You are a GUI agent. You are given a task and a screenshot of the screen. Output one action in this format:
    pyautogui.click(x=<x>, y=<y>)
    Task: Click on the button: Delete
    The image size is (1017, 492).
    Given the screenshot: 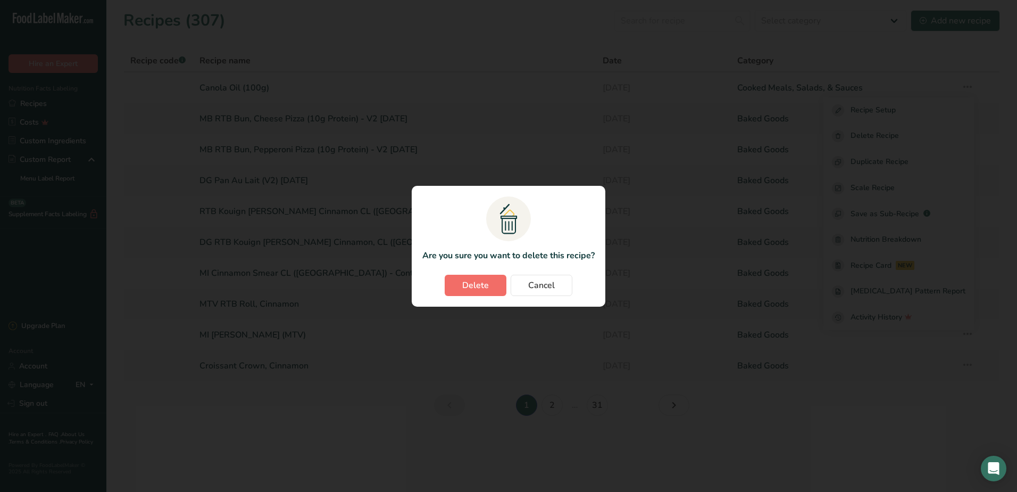 What is the action you would take?
    pyautogui.click(x=476, y=285)
    